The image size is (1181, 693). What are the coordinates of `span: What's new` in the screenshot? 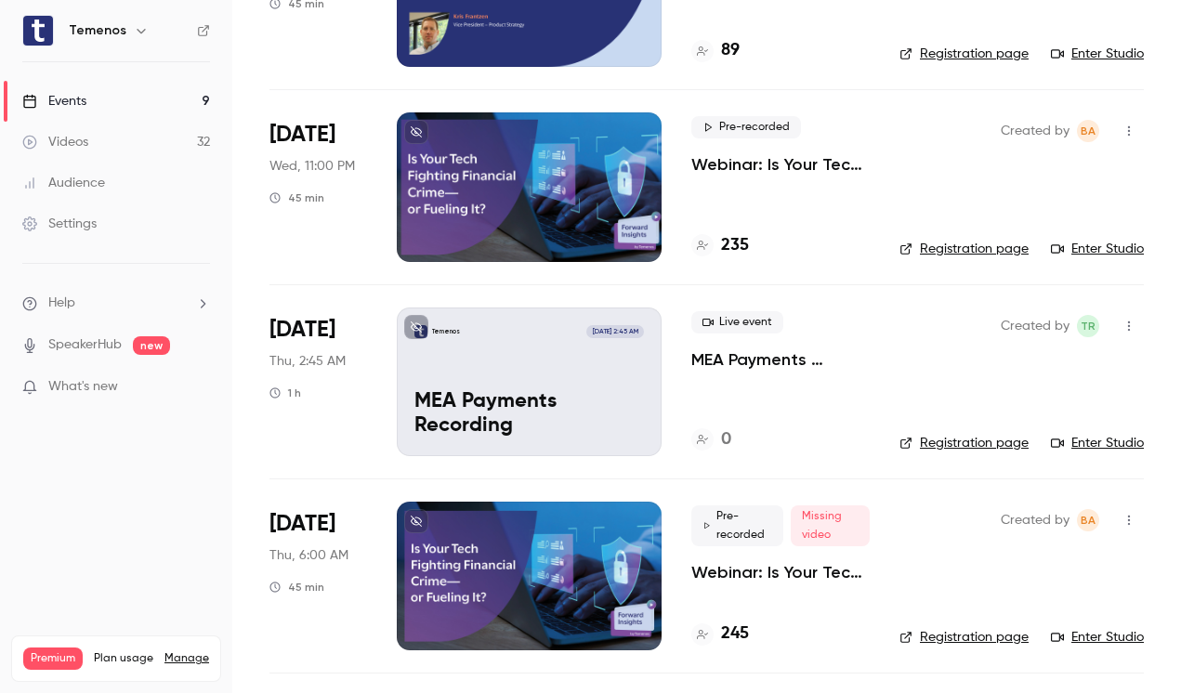 It's located at (83, 386).